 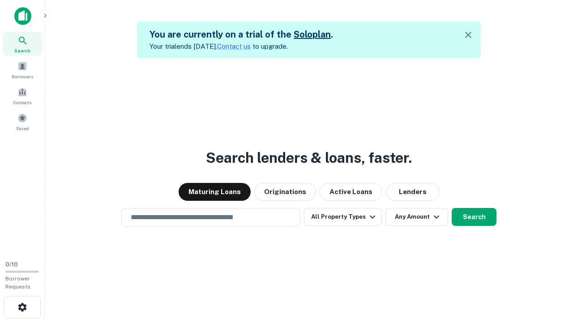 I want to click on img: capitalize-icon.png, so click(x=23, y=16).